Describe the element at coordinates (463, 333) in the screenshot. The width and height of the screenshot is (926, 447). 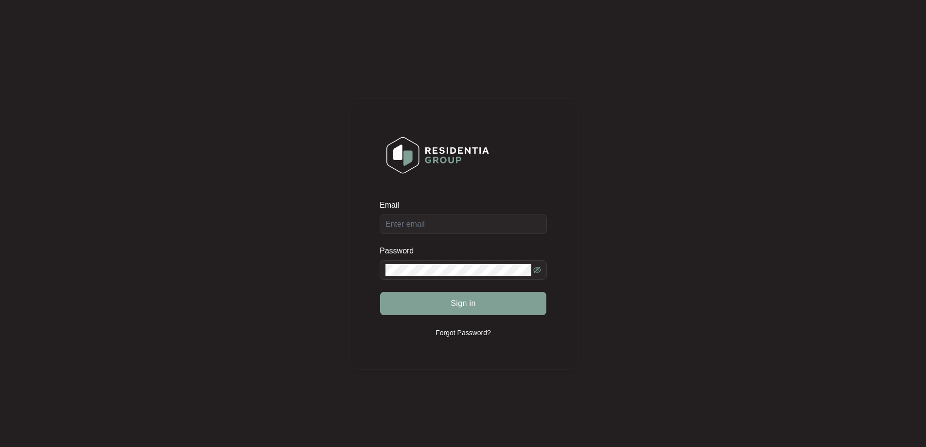
I see `p: Forgot Password?` at that location.